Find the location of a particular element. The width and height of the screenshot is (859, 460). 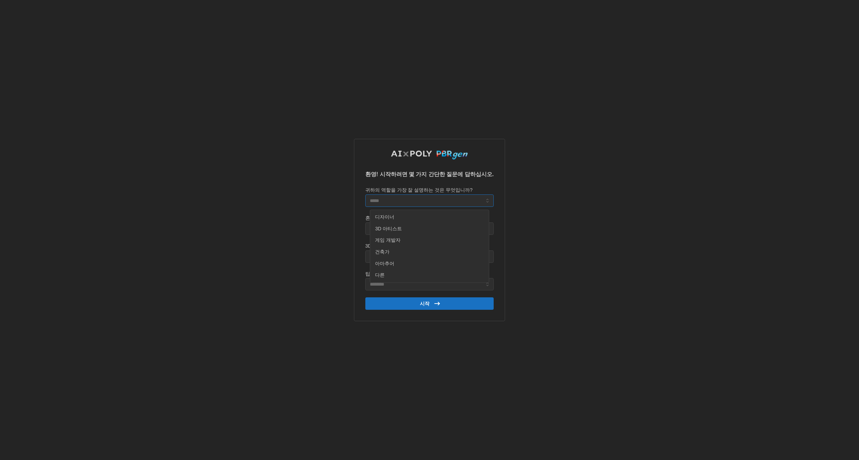

p: 환영! 시작하려면 몇 가지 간단한 질문에 답하십시오. is located at coordinates (430, 174).